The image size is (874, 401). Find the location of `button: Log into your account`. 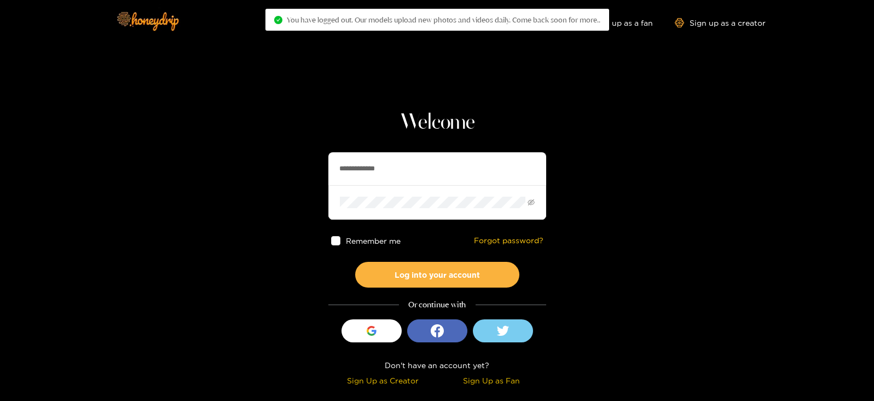

button: Log into your account is located at coordinates (437, 274).